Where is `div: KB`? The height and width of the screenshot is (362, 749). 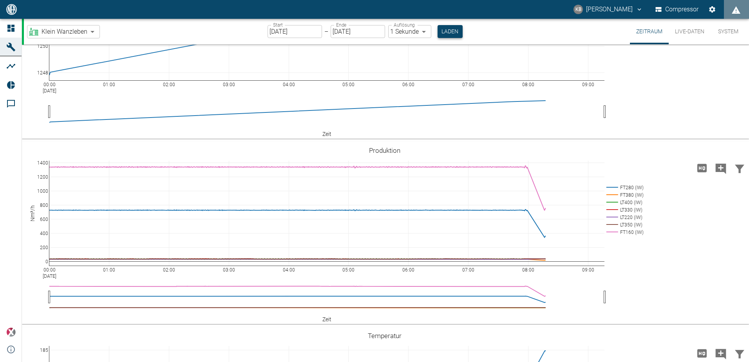 div: KB is located at coordinates (579, 9).